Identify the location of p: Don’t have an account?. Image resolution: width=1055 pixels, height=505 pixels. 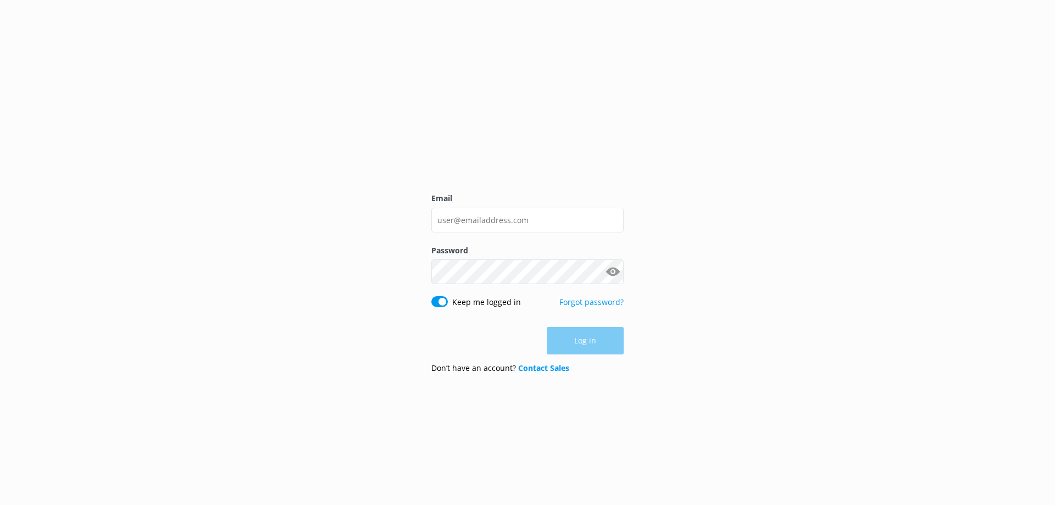
(500, 368).